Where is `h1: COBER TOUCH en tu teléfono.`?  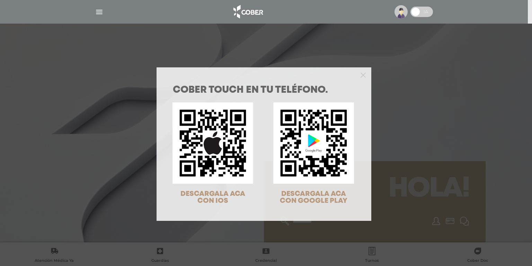 h1: COBER TOUCH en tu teléfono. is located at coordinates (264, 90).